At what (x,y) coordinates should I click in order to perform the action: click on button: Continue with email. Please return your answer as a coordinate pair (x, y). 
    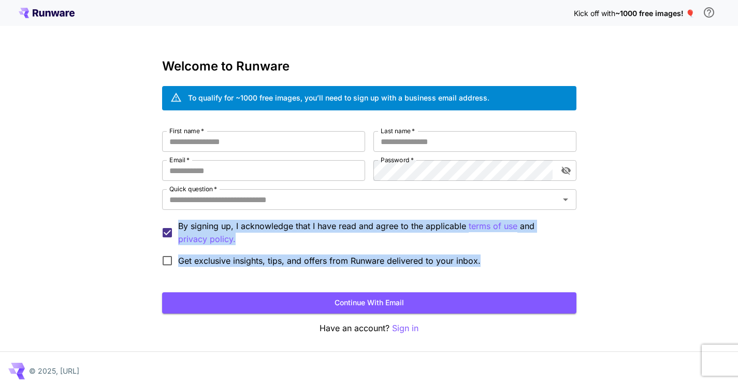
    Looking at the image, I should click on (369, 302).